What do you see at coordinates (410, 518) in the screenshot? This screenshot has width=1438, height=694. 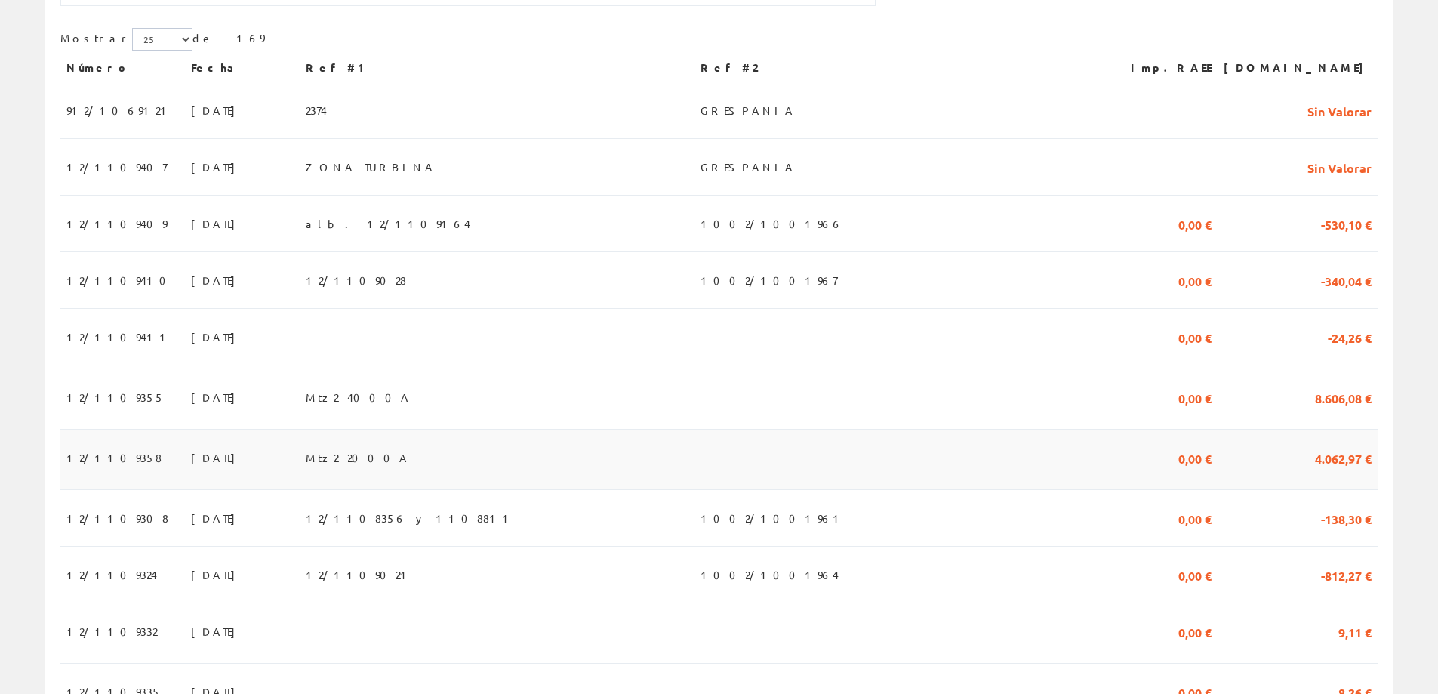 I see `span: 12/1108356 y 1108811` at bounding box center [410, 518].